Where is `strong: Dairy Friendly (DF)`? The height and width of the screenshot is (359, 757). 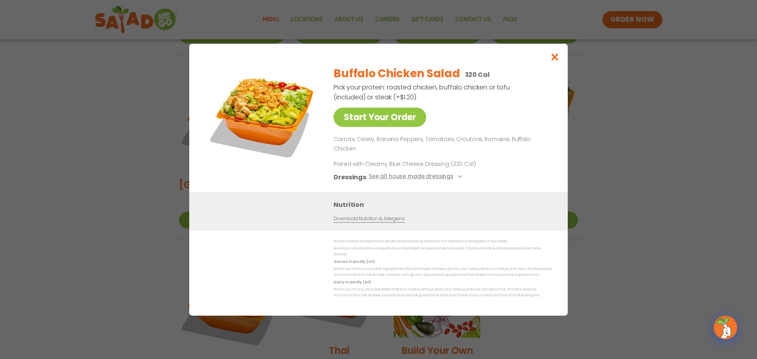 strong: Dairy Friendly (DF) is located at coordinates (352, 282).